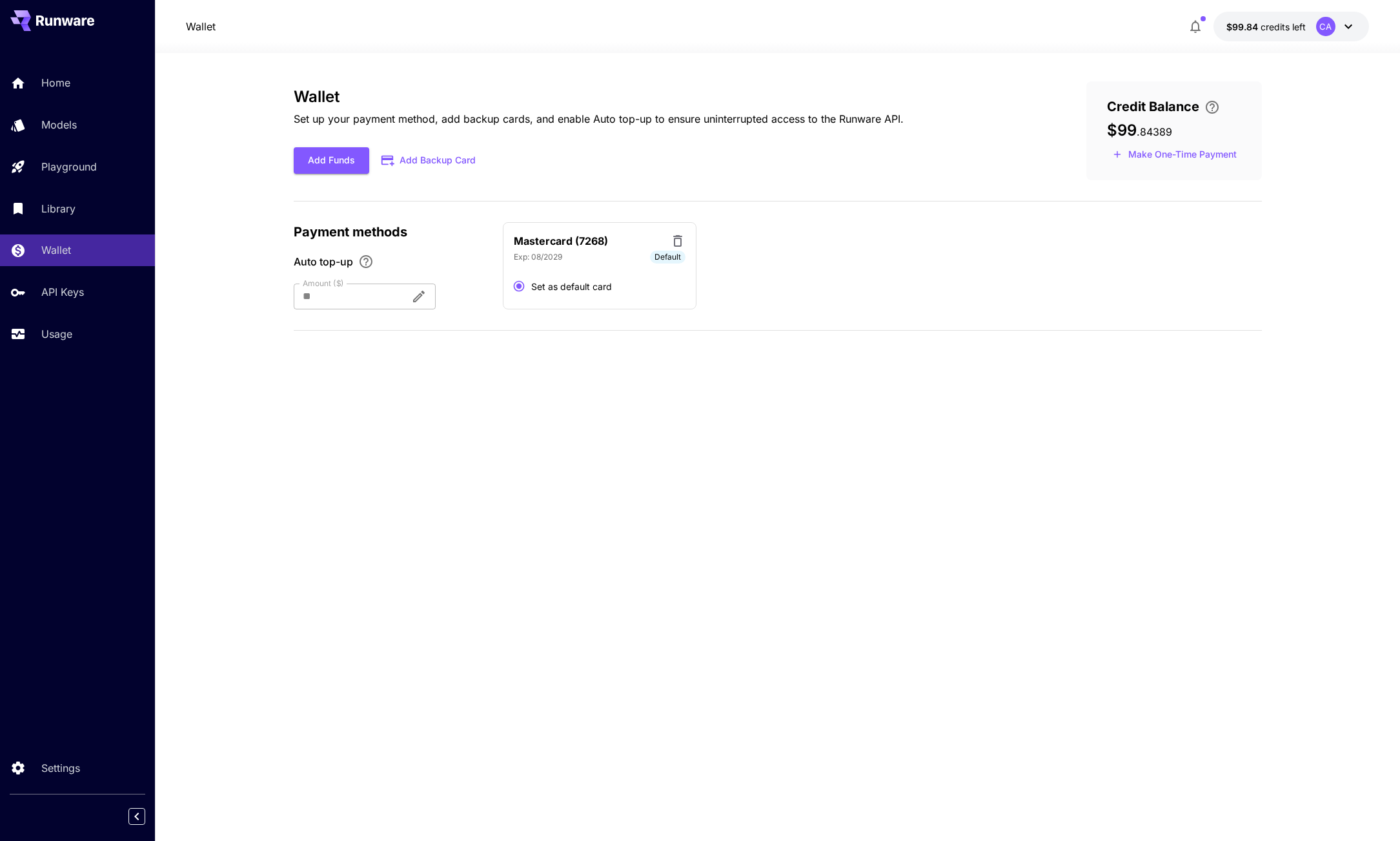 This screenshot has width=1400, height=841. What do you see at coordinates (538, 257) in the screenshot?
I see `p: Exp: 08/2029` at bounding box center [538, 257].